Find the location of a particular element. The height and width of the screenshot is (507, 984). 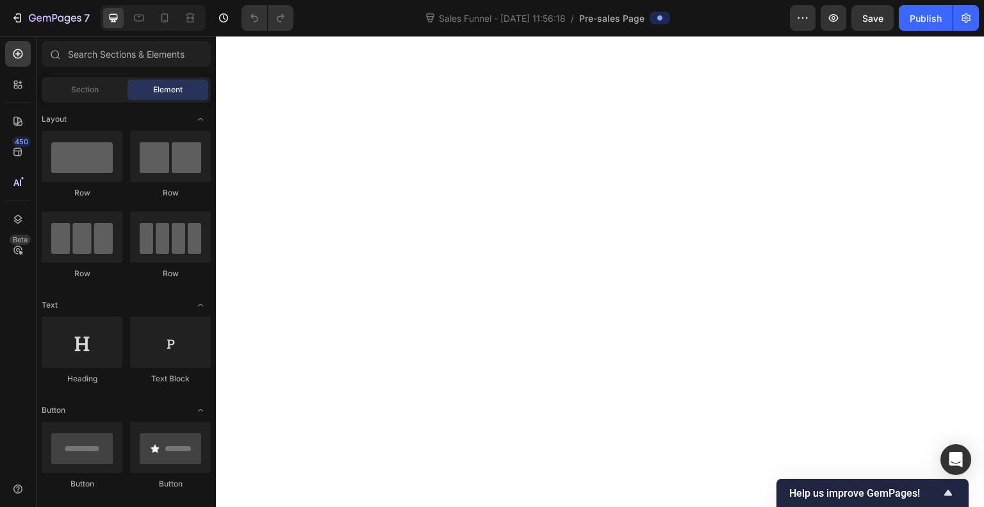

span: Element is located at coordinates (168, 90).